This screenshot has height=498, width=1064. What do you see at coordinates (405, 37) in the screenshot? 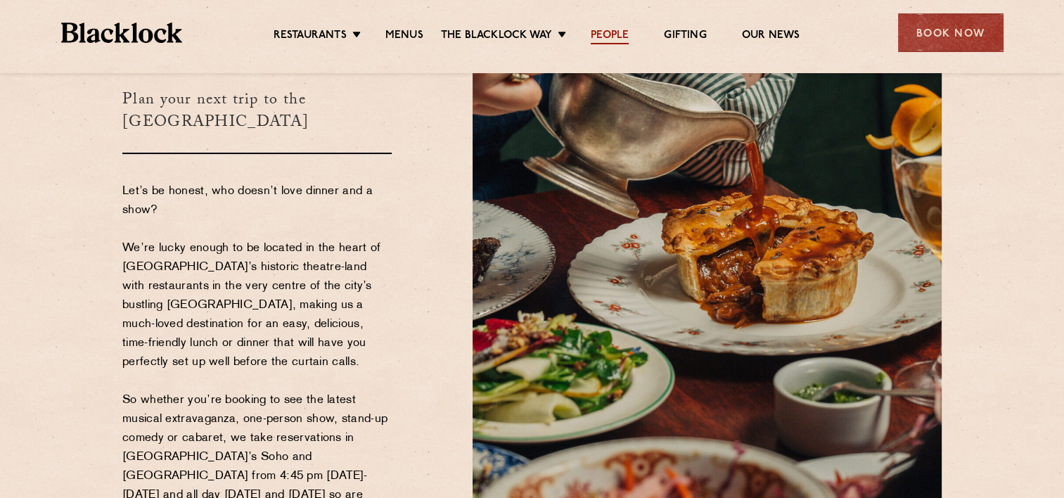
I see `a: Menus` at bounding box center [405, 37].